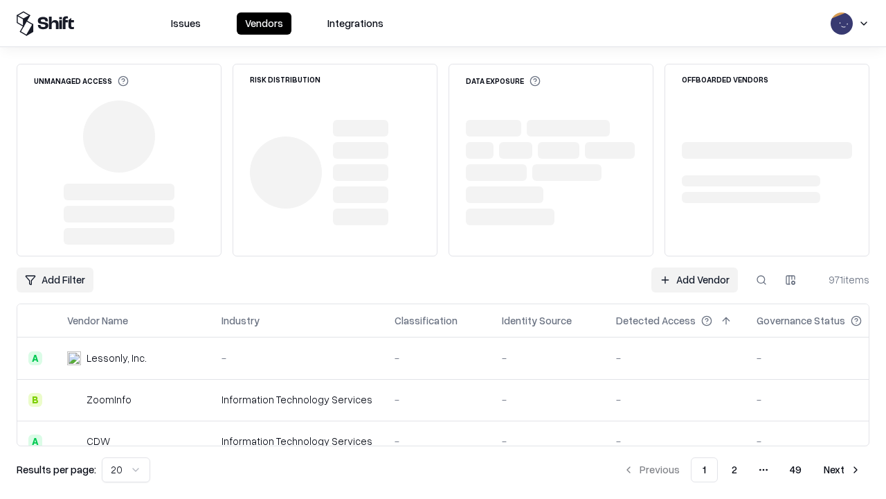 The image size is (886, 499). I want to click on div: Classification, so click(438, 320).